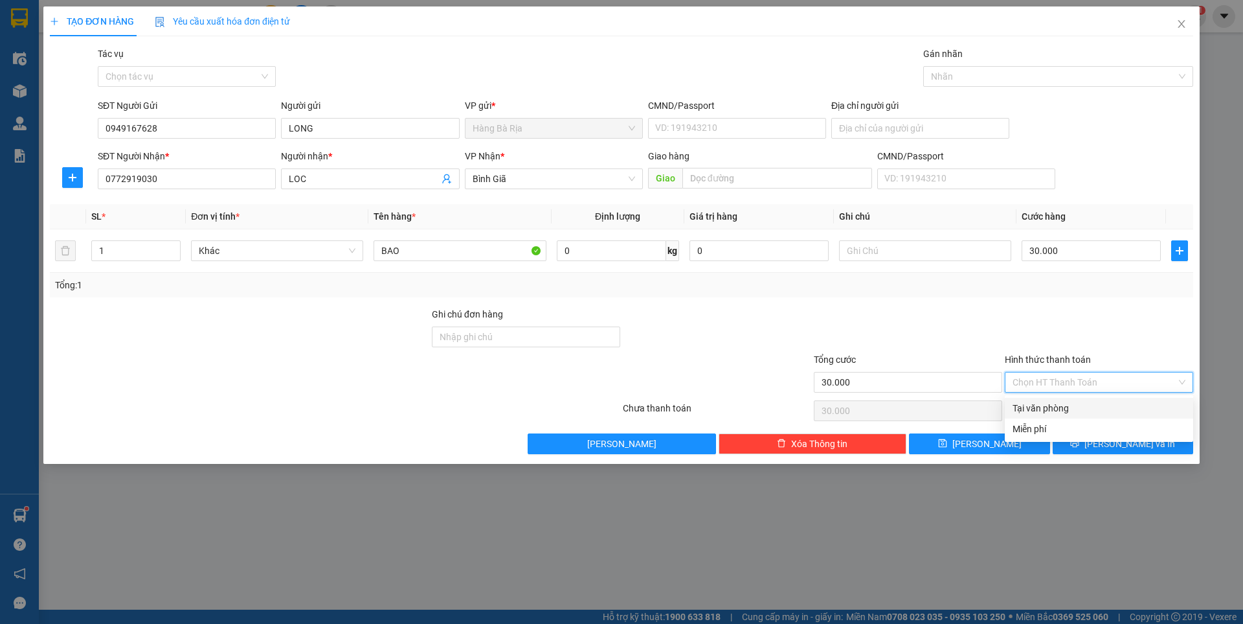  Describe the element at coordinates (468, 314) in the screenshot. I see `label: Ghi chú đơn hàng` at that location.